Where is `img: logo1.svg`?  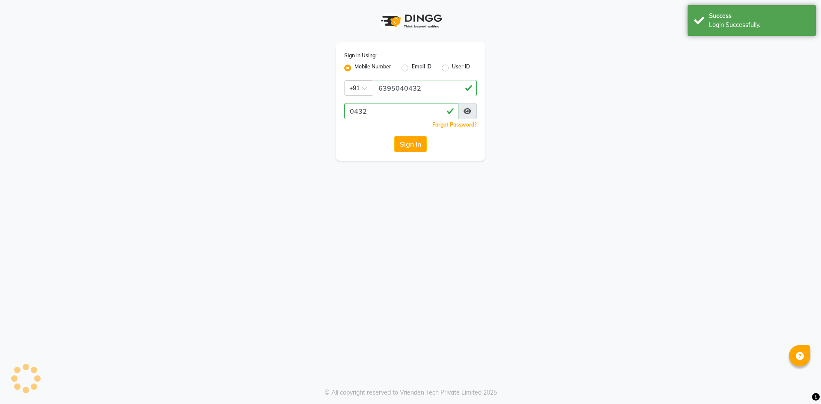
img: logo1.svg is located at coordinates (411, 21).